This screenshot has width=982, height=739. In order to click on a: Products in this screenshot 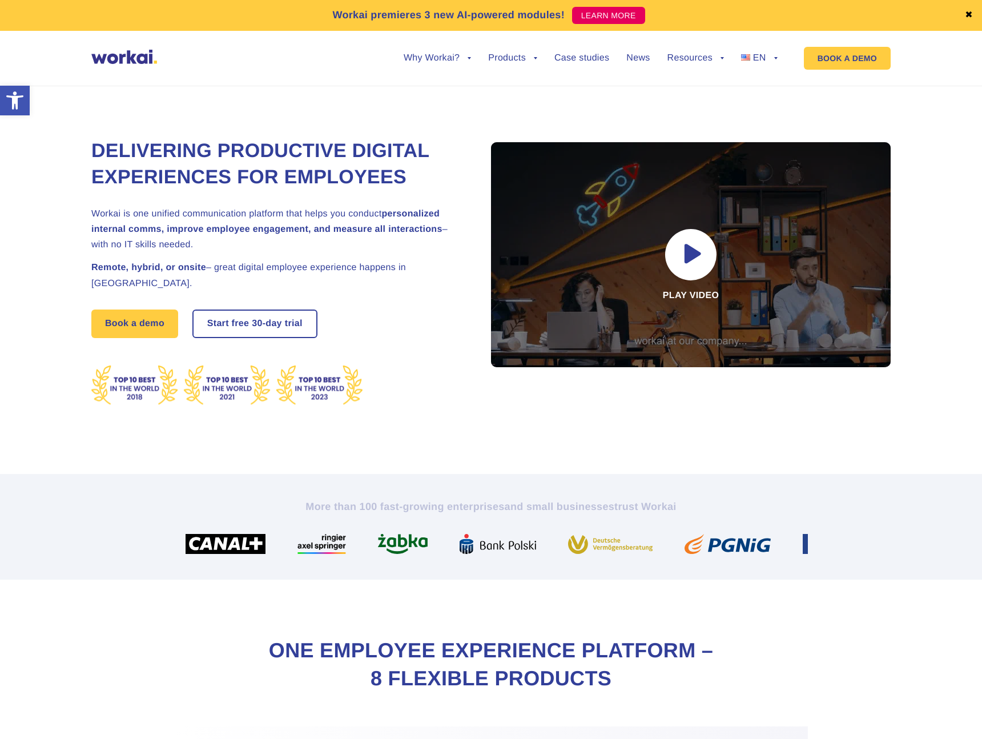, I will do `click(513, 58)`.